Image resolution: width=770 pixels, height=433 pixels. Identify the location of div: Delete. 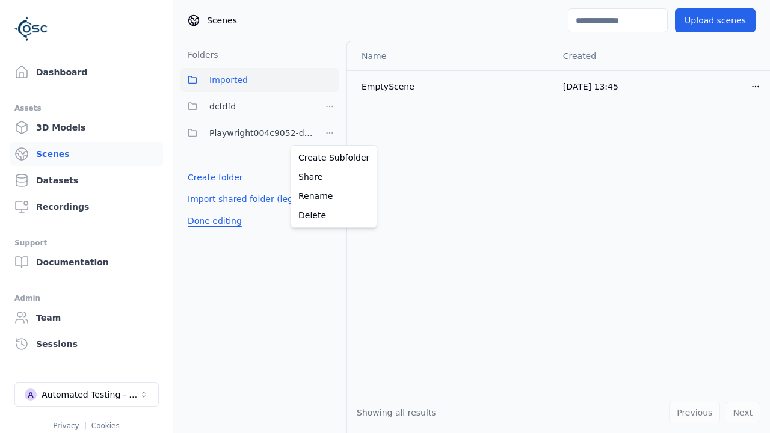
(334, 215).